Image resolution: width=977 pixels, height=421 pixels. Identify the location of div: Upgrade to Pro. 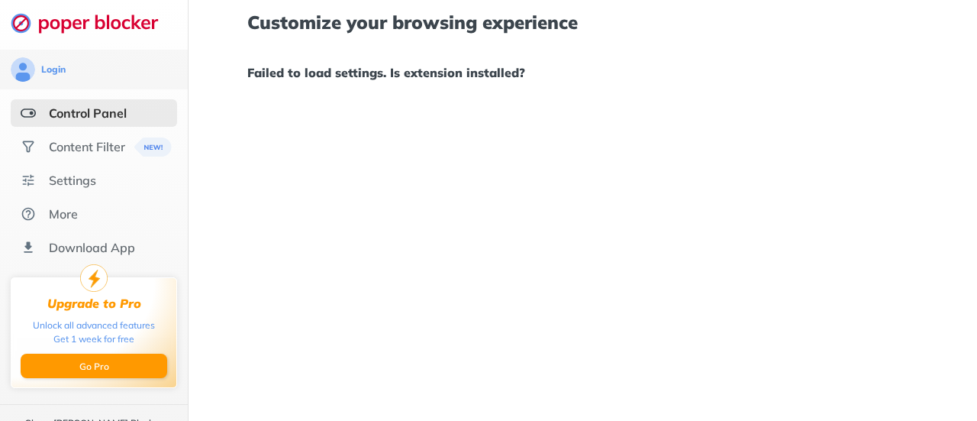
(94, 303).